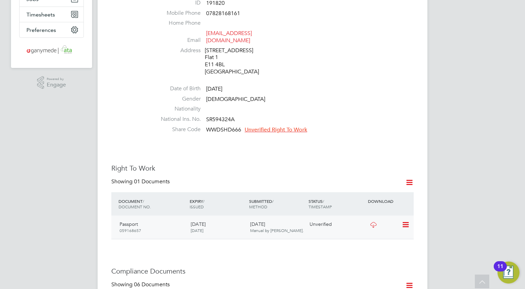  I want to click on a: Powered byEngage, so click(52, 83).